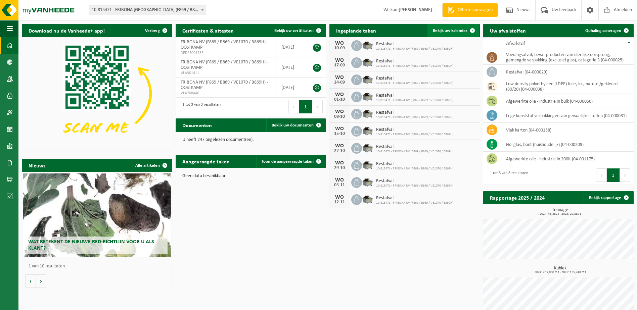 The image size is (637, 310). What do you see at coordinates (340, 185) in the screenshot?
I see `div: 05-11` at bounding box center [340, 185].